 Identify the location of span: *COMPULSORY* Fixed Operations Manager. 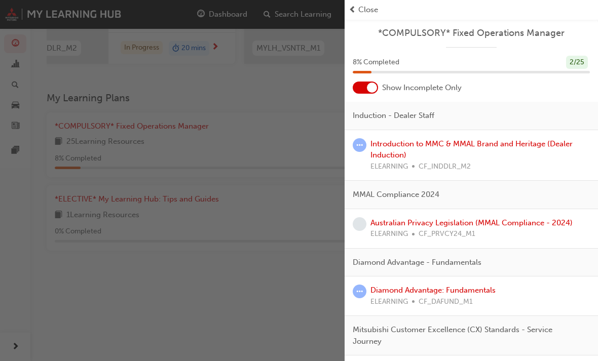
(471, 33).